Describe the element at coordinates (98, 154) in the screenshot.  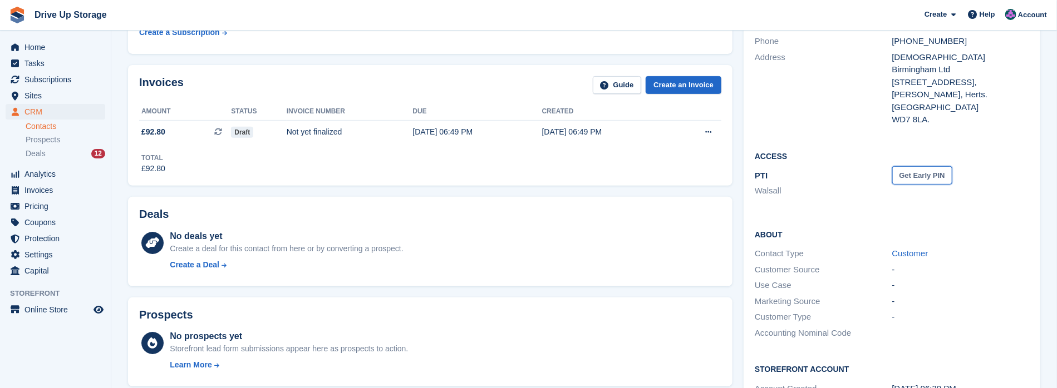
I see `div: 12` at that location.